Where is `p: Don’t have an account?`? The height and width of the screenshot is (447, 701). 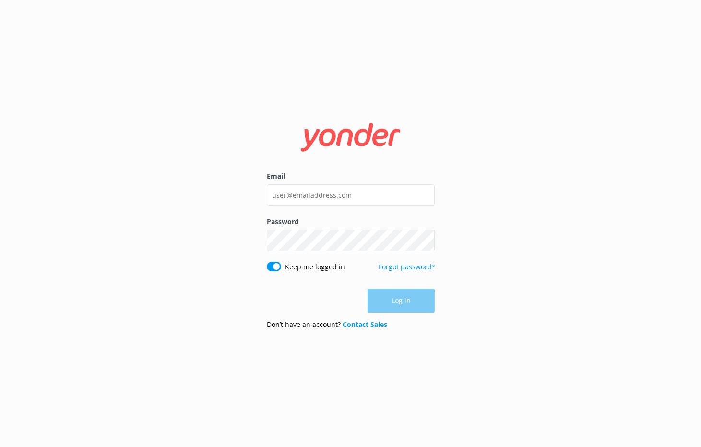
p: Don’t have an account? is located at coordinates (327, 324).